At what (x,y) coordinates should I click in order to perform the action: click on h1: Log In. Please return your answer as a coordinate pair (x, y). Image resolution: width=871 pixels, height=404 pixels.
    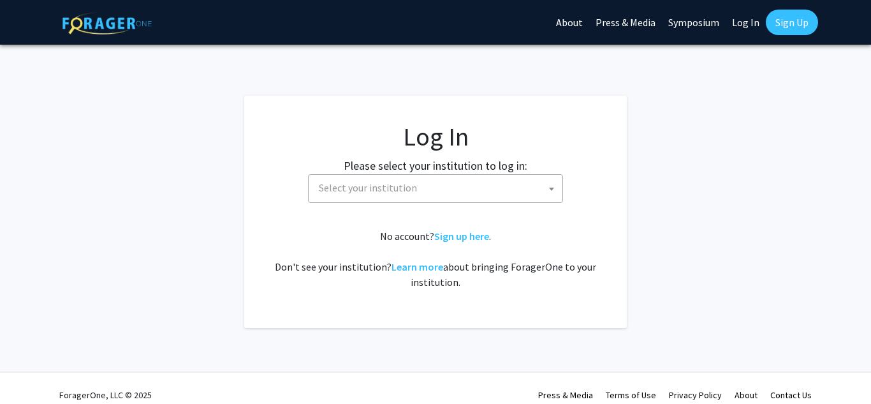
    Looking at the image, I should click on (435, 136).